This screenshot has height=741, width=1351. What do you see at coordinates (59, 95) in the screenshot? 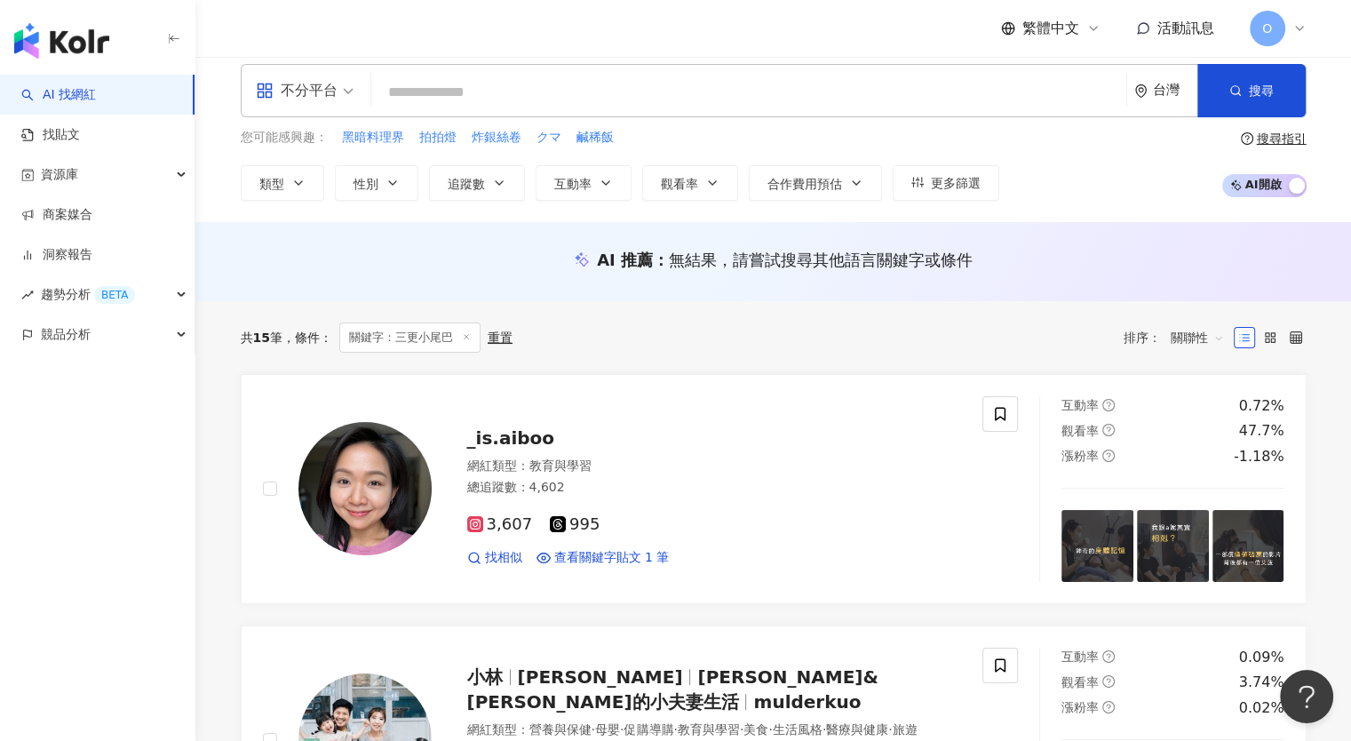
I see `a: searchAI 找網紅` at bounding box center [59, 95].